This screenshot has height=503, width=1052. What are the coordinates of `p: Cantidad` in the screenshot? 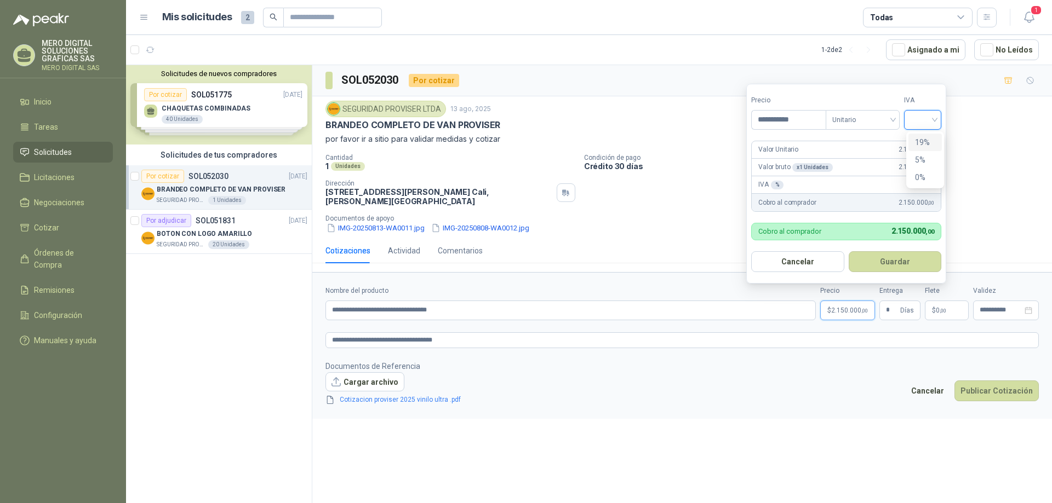 It's located at (450, 158).